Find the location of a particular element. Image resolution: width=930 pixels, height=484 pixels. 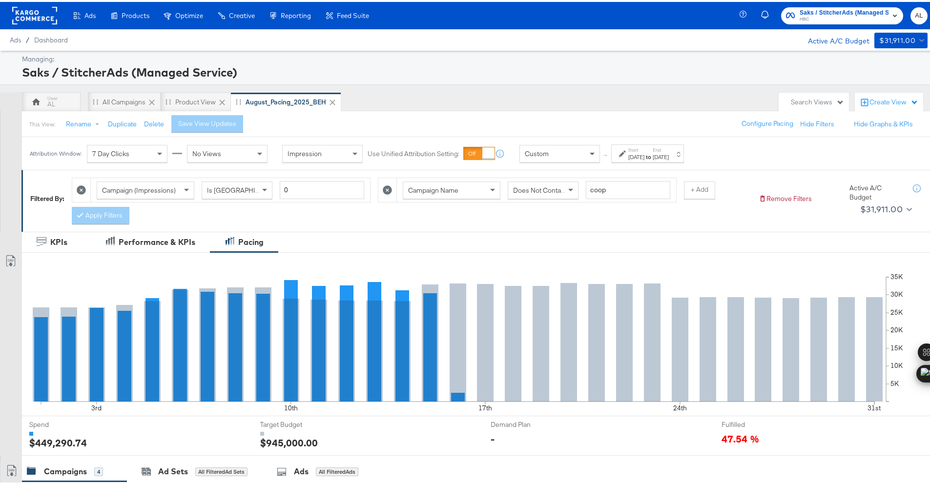

span: Saks / StitcherAds (Managed Service) is located at coordinates (844, 11).